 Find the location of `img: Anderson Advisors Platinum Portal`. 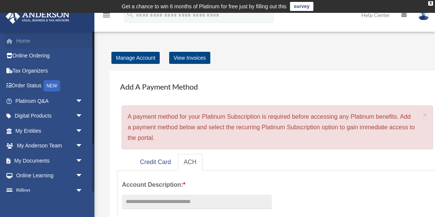

img: Anderson Advisors Platinum Portal is located at coordinates (37, 16).